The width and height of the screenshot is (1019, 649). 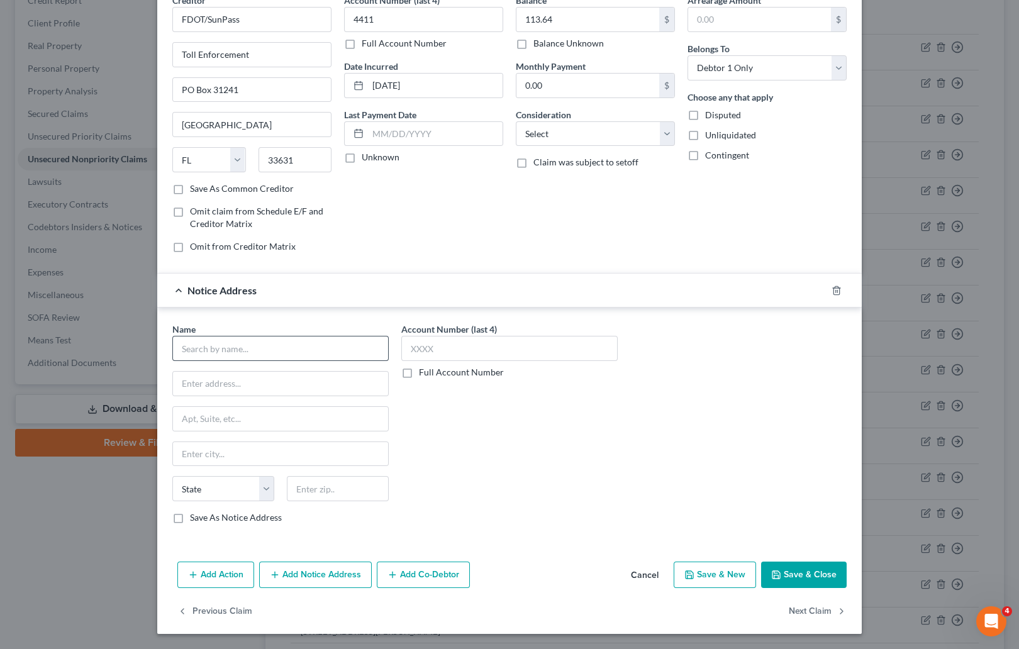 What do you see at coordinates (1007, 611) in the screenshot?
I see `span: 4` at bounding box center [1007, 611].